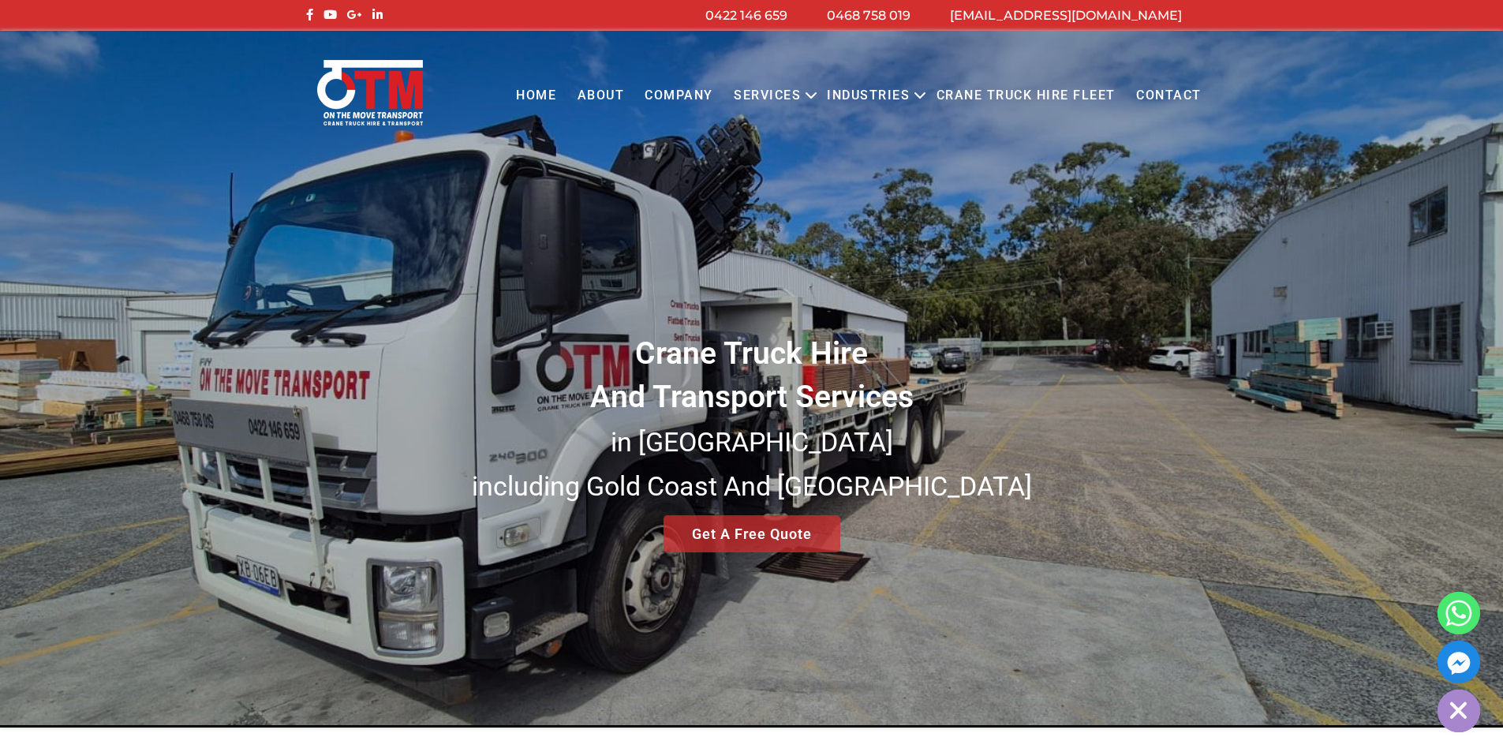 The width and height of the screenshot is (1503, 752). Describe the element at coordinates (679, 95) in the screenshot. I see `a: COMPANY` at that location.